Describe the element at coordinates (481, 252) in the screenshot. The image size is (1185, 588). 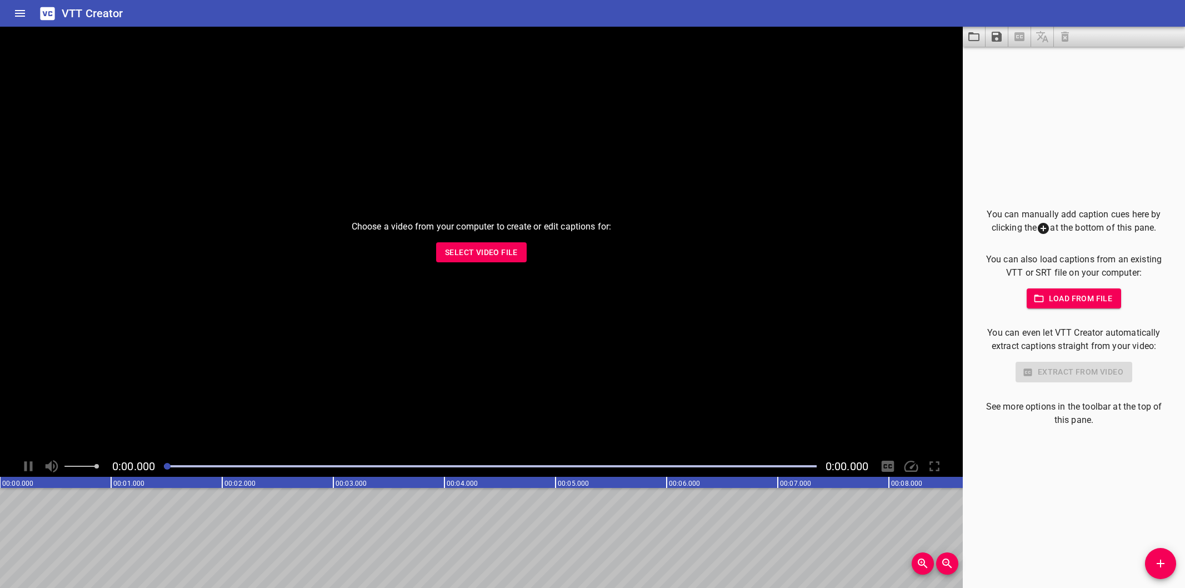
I see `span: Select Video File` at that location.